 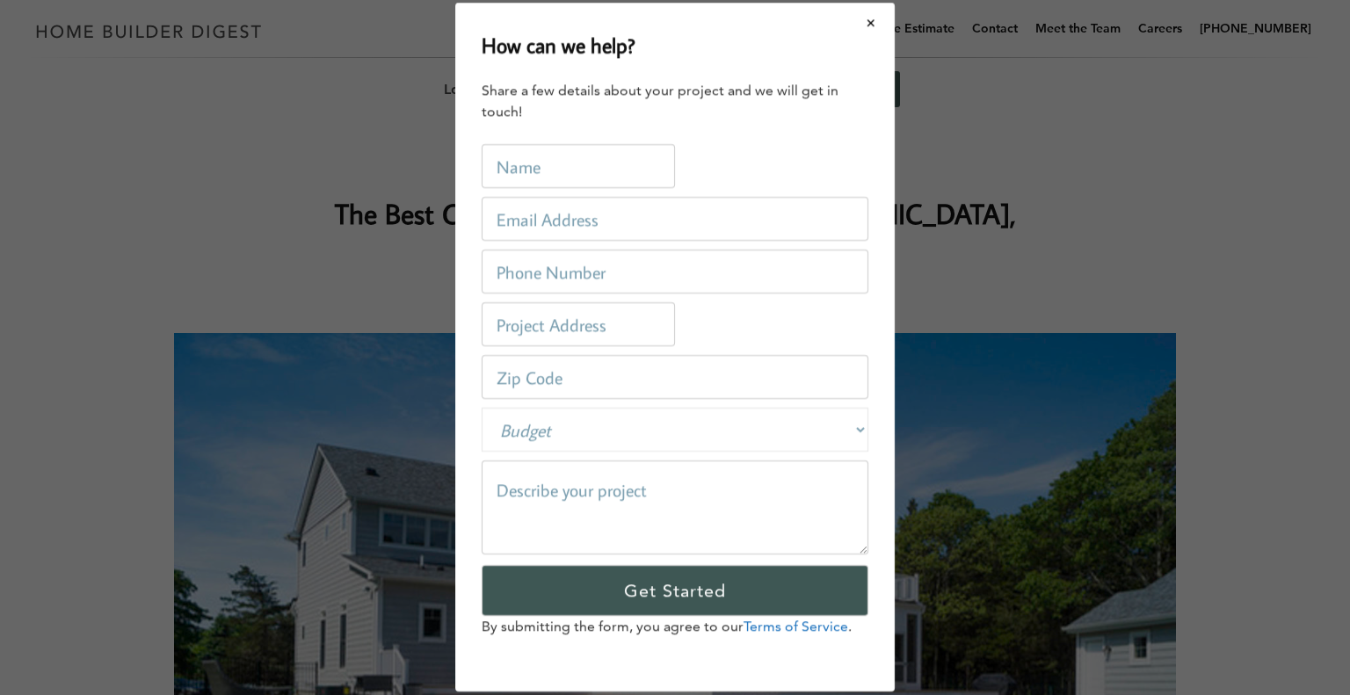 I want to click on input: Phone Number, so click(x=675, y=272).